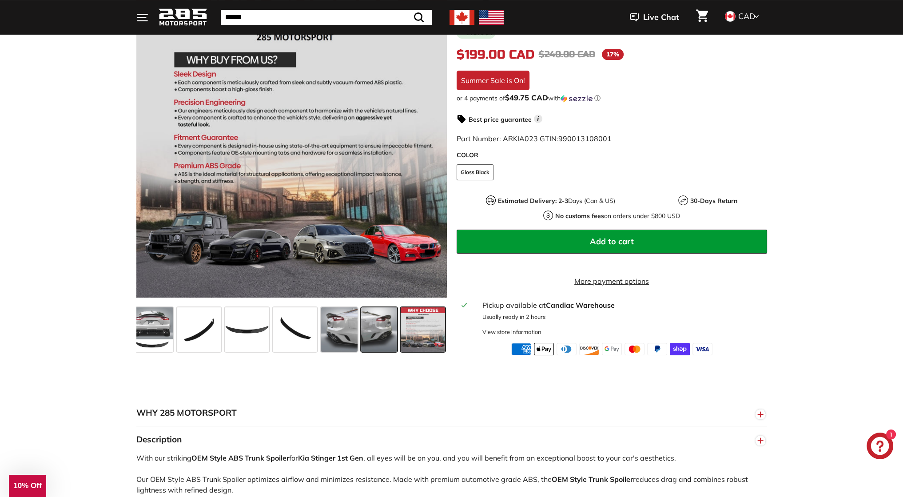  I want to click on span: CAD, so click(747, 16).